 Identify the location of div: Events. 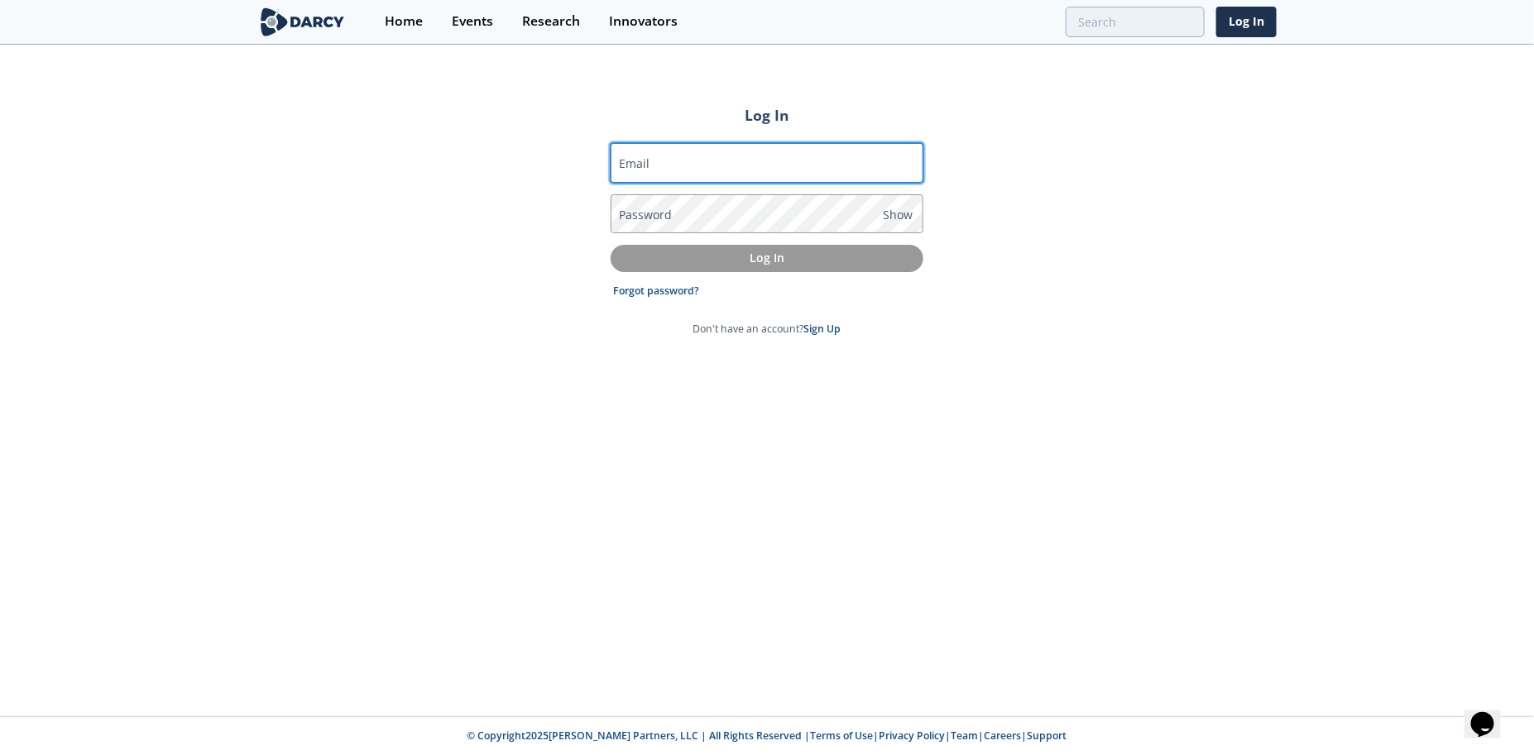
(472, 22).